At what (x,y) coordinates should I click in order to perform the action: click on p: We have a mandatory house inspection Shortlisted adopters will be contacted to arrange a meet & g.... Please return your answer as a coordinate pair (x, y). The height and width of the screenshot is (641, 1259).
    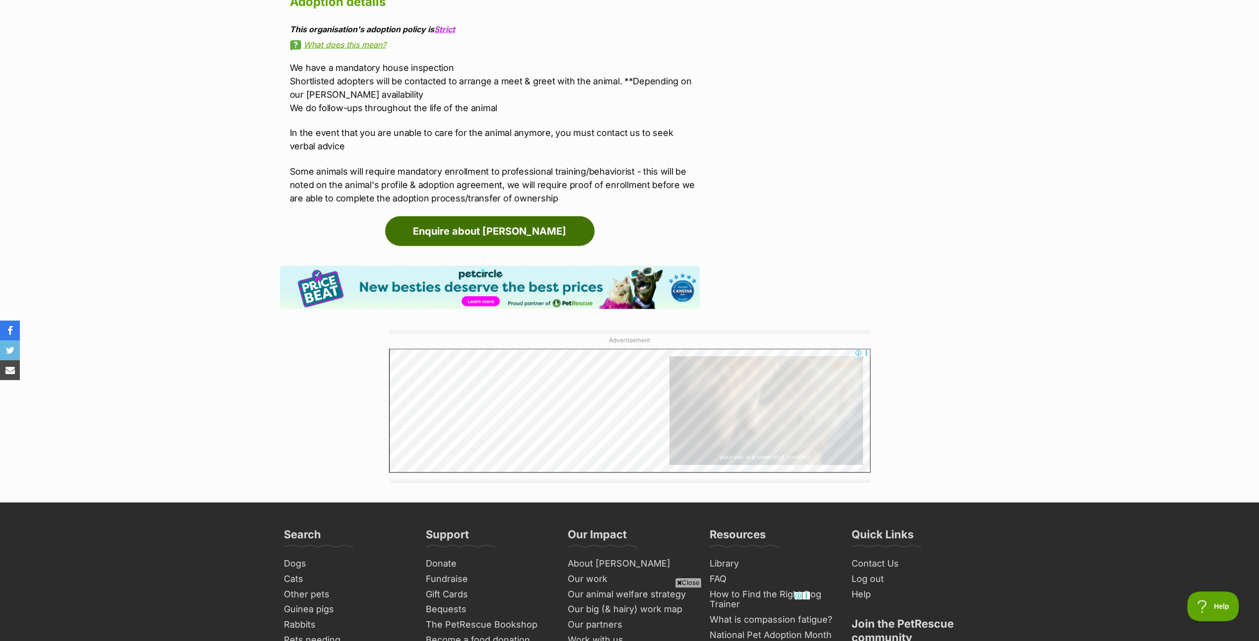
    Looking at the image, I should click on (495, 88).